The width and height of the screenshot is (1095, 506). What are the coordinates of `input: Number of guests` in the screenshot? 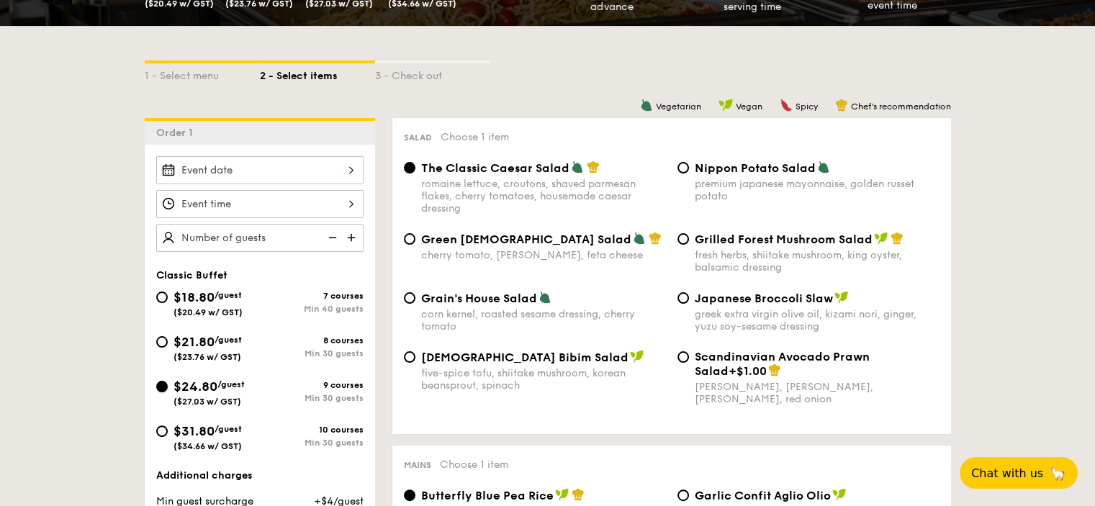 It's located at (260, 238).